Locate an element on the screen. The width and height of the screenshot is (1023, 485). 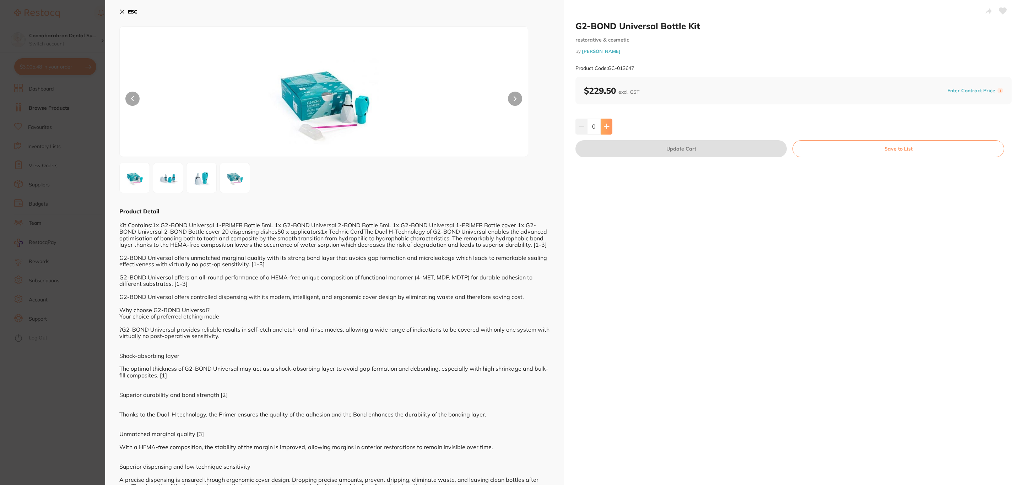
button: Enter Contract Price is located at coordinates (971, 91).